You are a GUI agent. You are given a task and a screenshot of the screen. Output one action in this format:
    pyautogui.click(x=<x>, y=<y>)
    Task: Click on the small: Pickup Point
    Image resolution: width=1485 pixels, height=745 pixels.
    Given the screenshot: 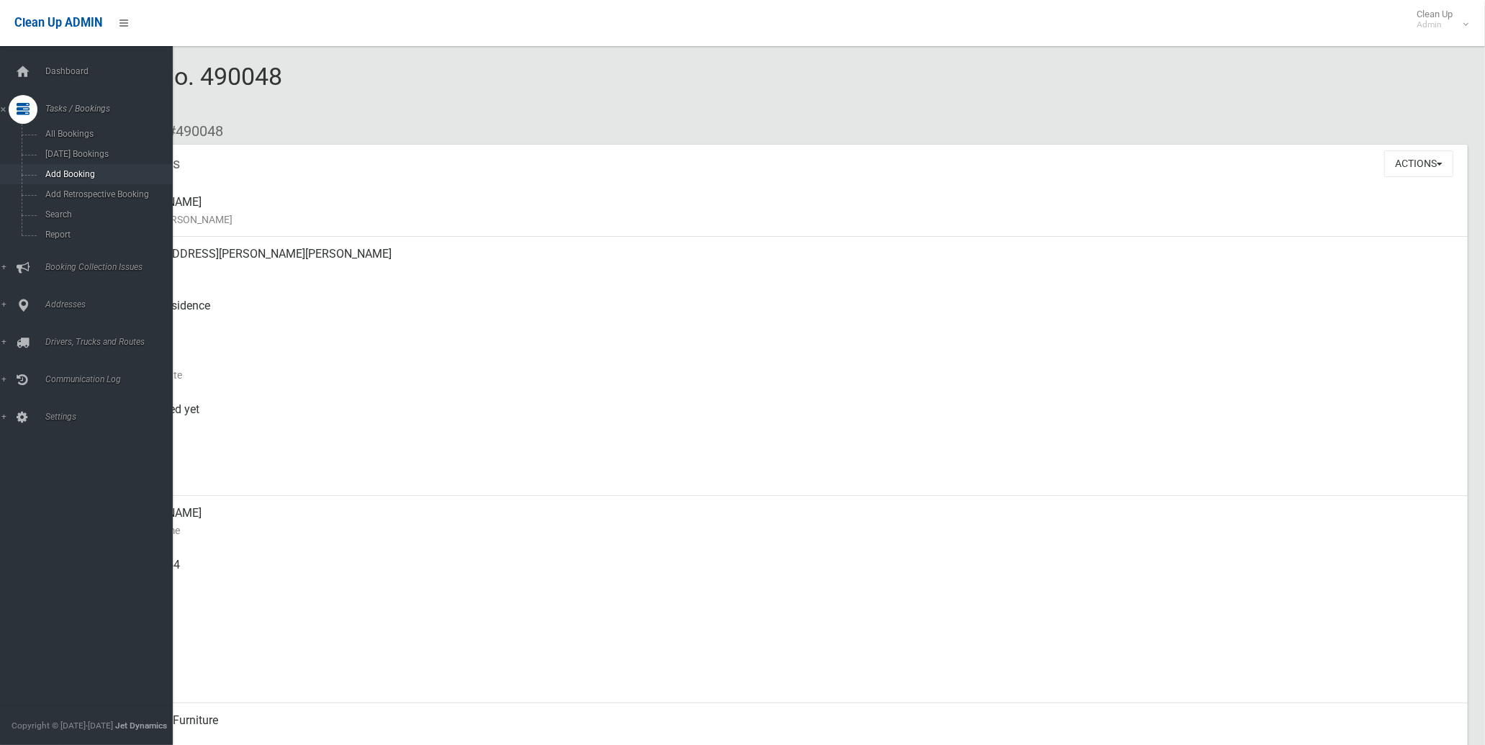 What is the action you would take?
    pyautogui.click(x=786, y=323)
    